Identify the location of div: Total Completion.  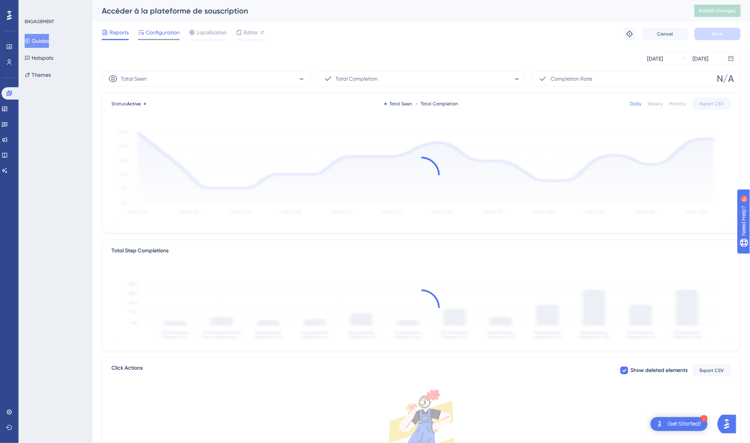
(437, 104).